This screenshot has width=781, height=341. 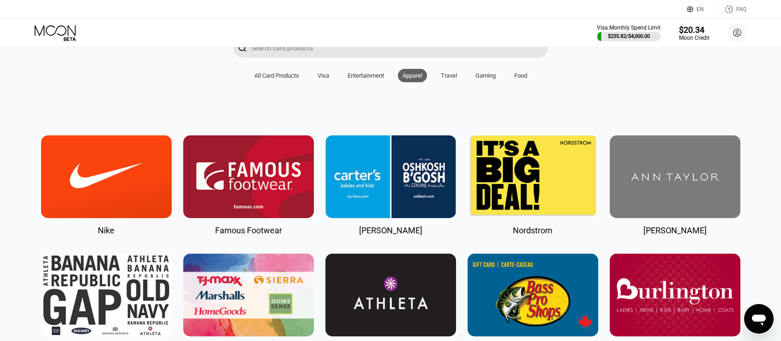 I want to click on div: Nordstrom, so click(x=533, y=230).